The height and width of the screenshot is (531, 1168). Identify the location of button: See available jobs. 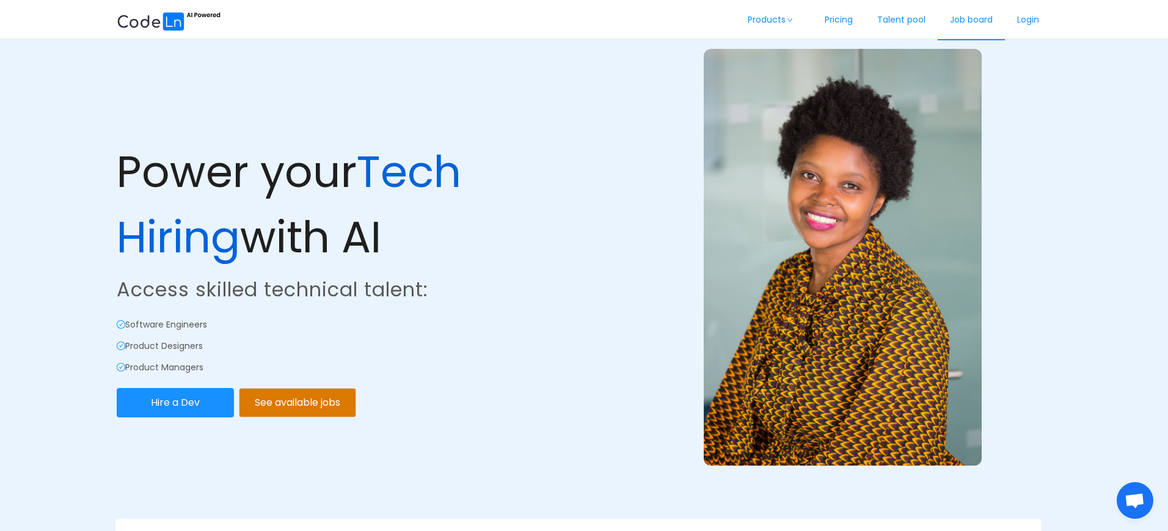
(298, 403).